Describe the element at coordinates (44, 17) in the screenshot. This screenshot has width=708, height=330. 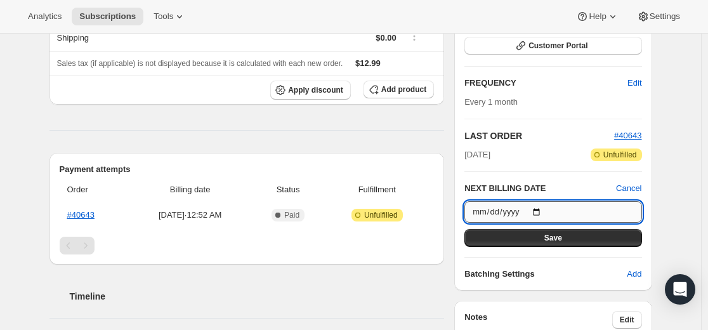
I see `span: Analytics` at that location.